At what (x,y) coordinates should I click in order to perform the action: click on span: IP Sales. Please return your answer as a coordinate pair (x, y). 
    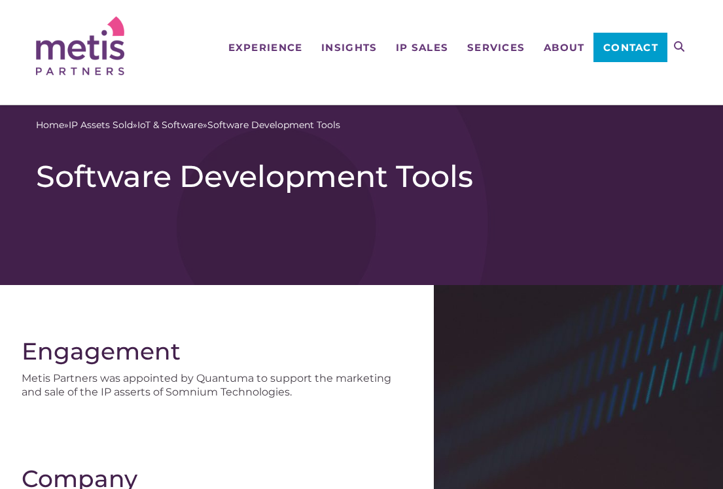
    Looking at the image, I should click on (422, 47).